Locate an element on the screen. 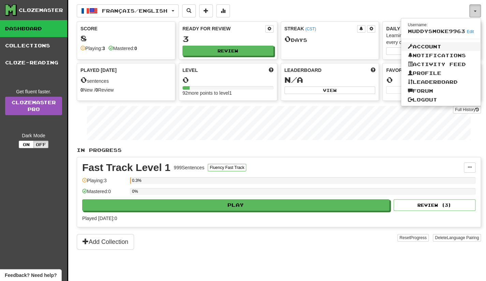 Image resolution: width=486 pixels, height=281 pixels. button: Play is located at coordinates (235, 205).